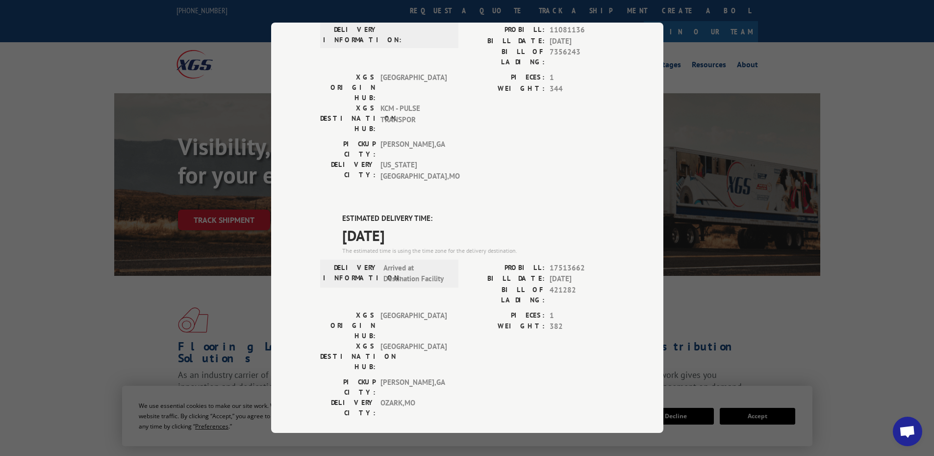 The height and width of the screenshot is (456, 934). Describe the element at coordinates (582, 30) in the screenshot. I see `span: 11081136` at that location.